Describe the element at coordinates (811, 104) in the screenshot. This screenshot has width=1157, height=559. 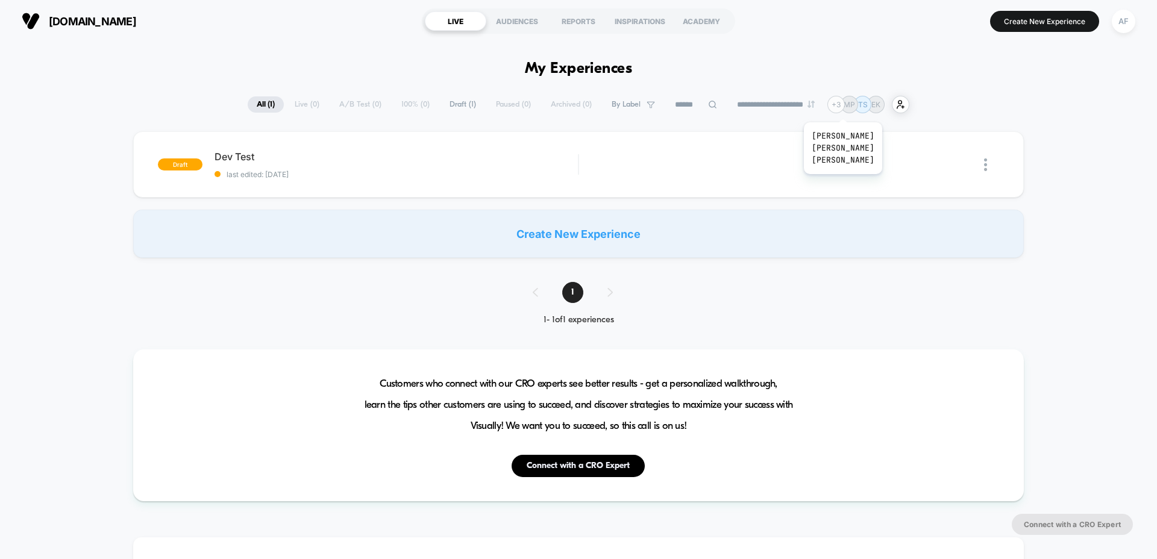
I see `img: end` at that location.